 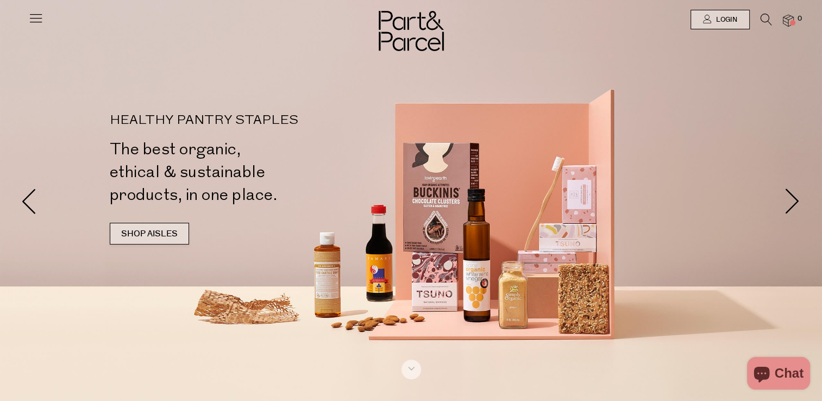 What do you see at coordinates (411, 31) in the screenshot?
I see `img: Part&Parcel` at bounding box center [411, 31].